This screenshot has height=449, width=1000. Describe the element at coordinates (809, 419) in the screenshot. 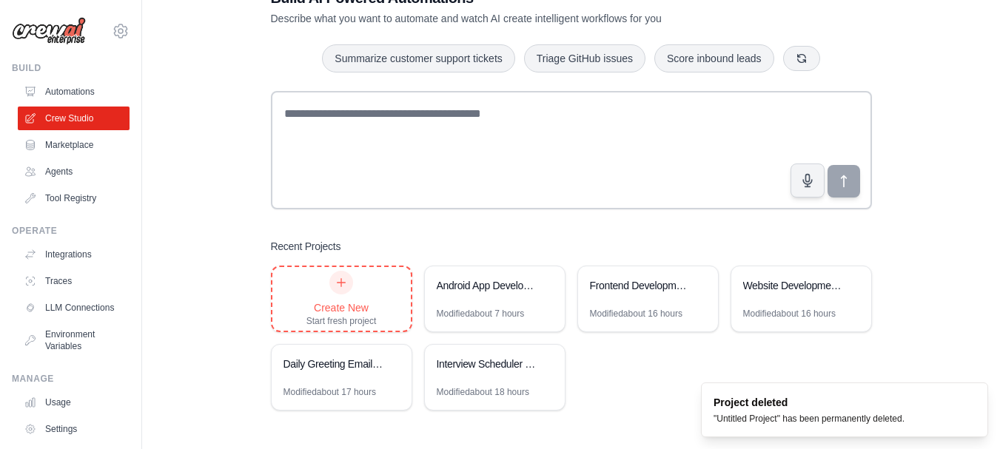

I see `div: "Untitled Project" has been permanently deleted.` at that location.